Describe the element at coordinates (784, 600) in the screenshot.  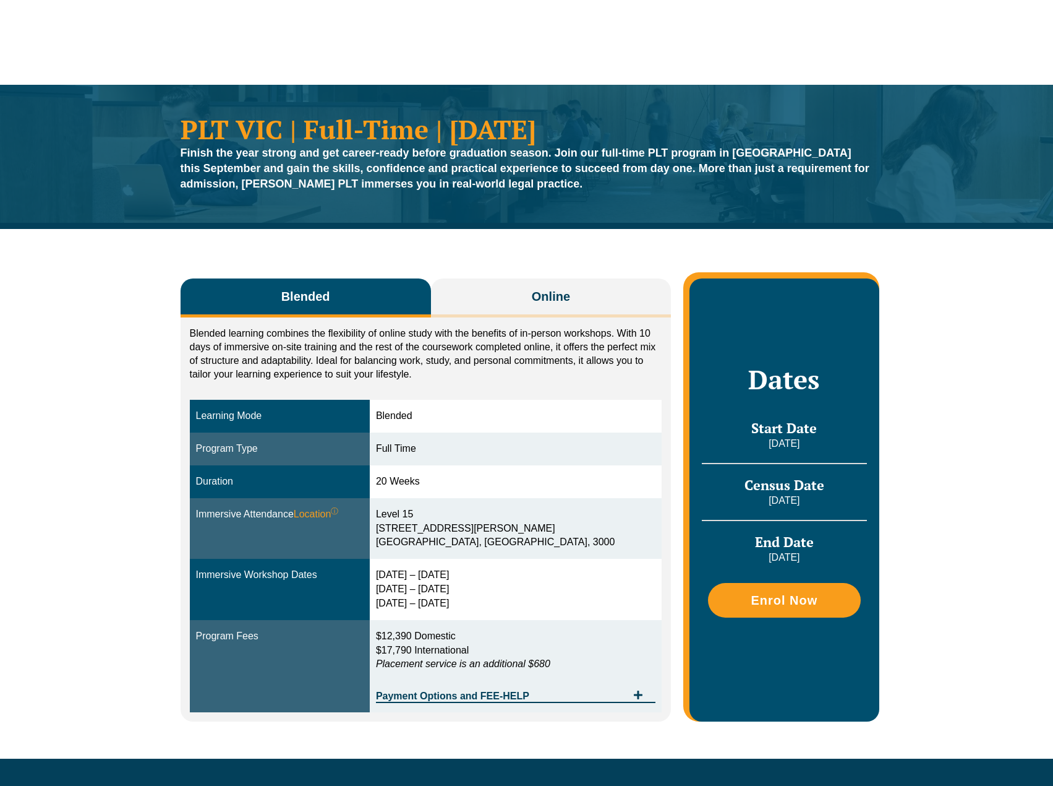
I see `a: Enrol Now` at that location.